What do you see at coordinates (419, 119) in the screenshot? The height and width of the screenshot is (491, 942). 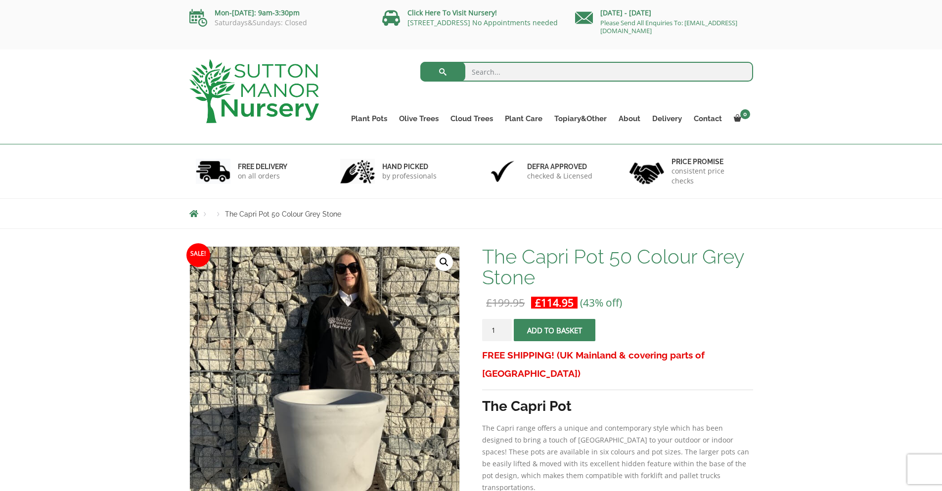 I see `a: Olive Trees` at bounding box center [419, 119].